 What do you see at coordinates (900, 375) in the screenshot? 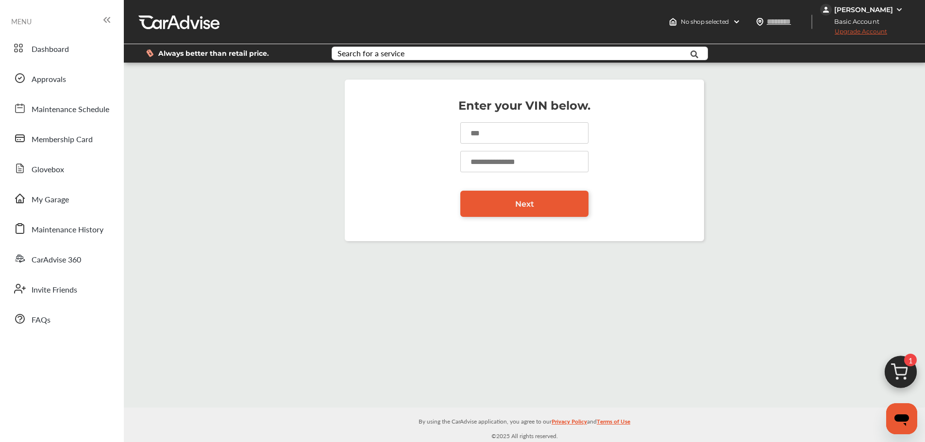
I see `img: cart_icon.3d0951e8.svg` at bounding box center [900, 375].